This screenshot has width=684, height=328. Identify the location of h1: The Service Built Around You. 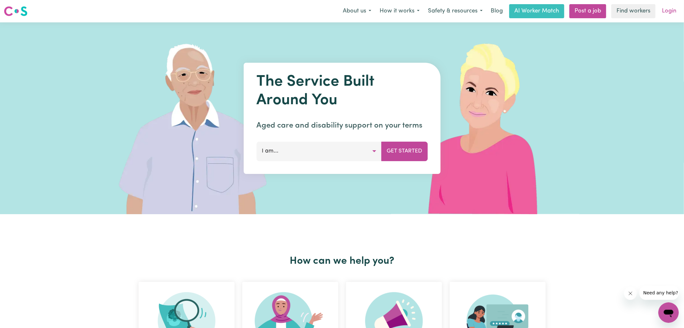
(342, 91).